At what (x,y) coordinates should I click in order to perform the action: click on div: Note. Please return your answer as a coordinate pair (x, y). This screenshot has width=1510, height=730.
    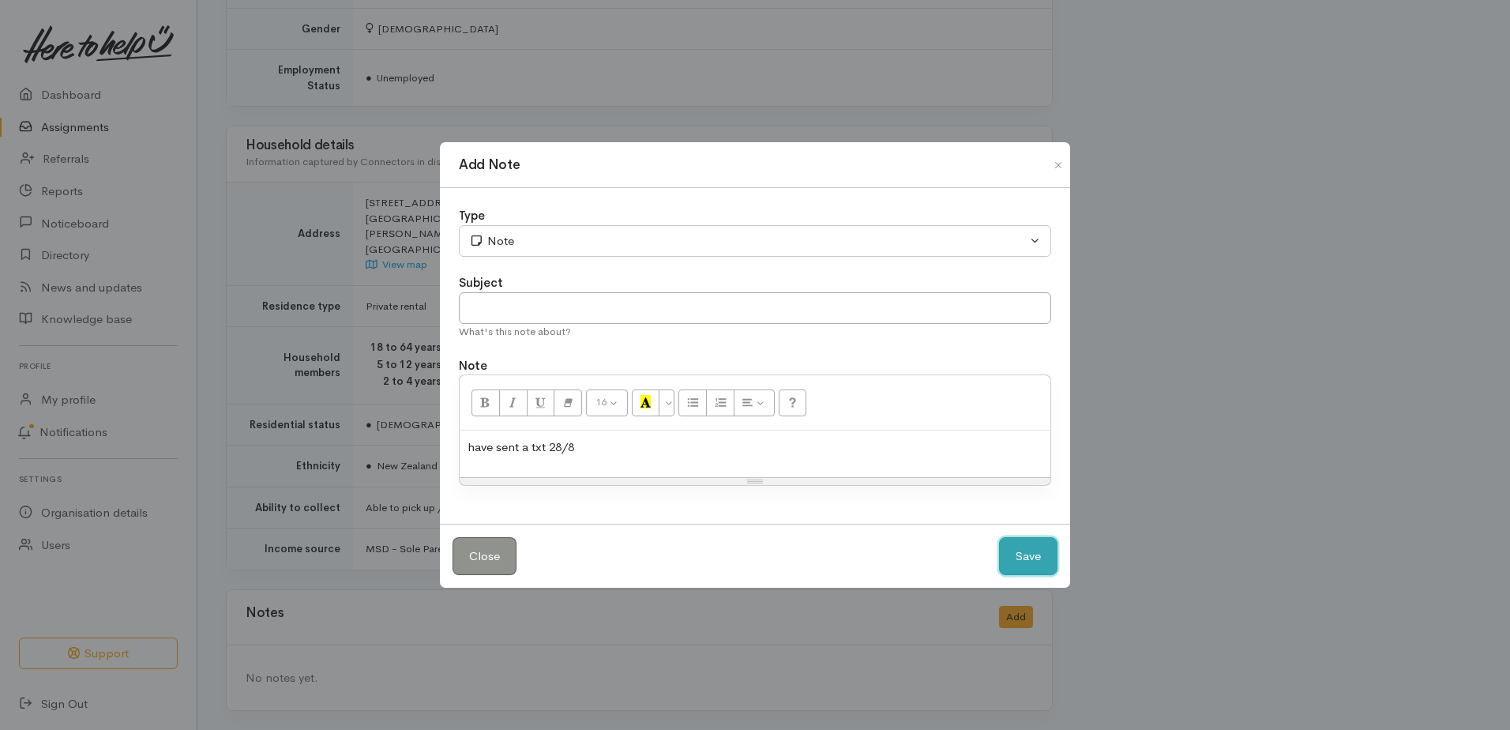
    Looking at the image, I should click on (748, 241).